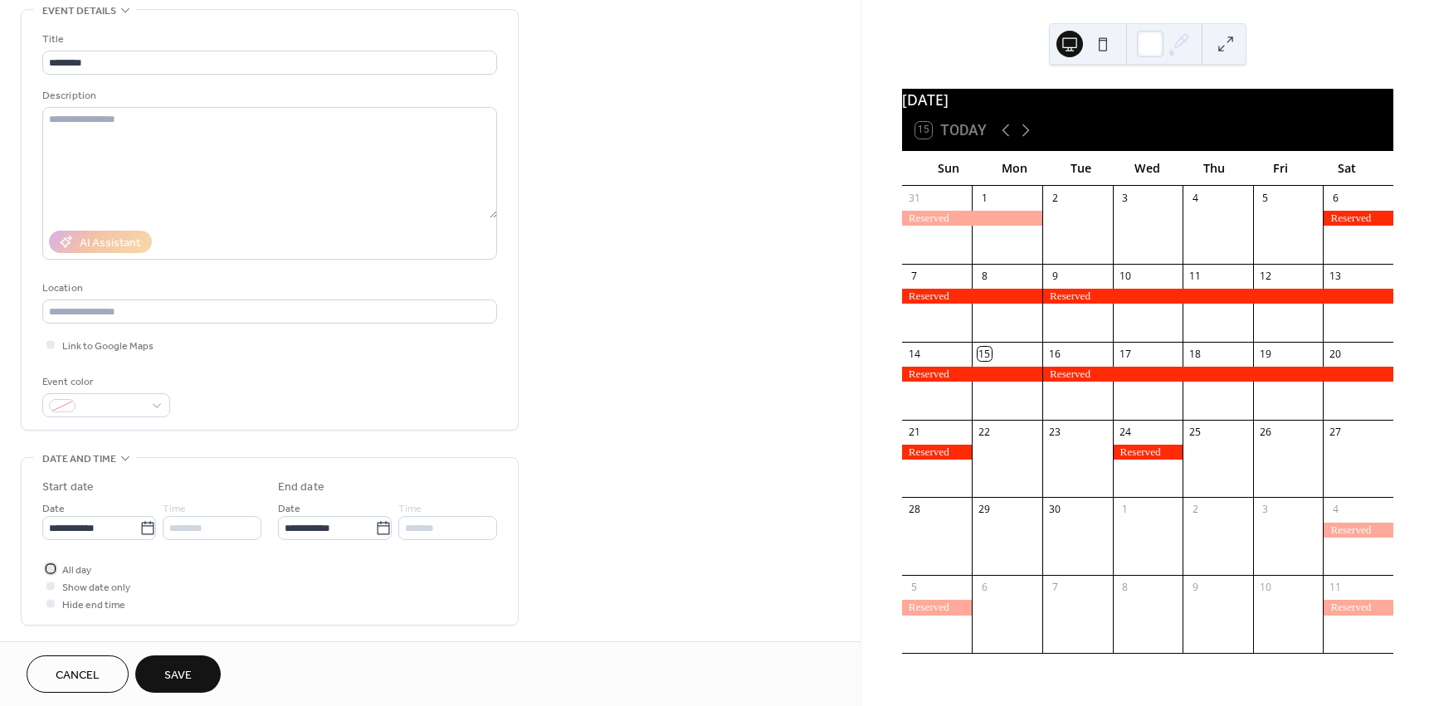 This screenshot has height=706, width=1434. What do you see at coordinates (1055, 509) in the screenshot?
I see `div: 30` at bounding box center [1055, 509].